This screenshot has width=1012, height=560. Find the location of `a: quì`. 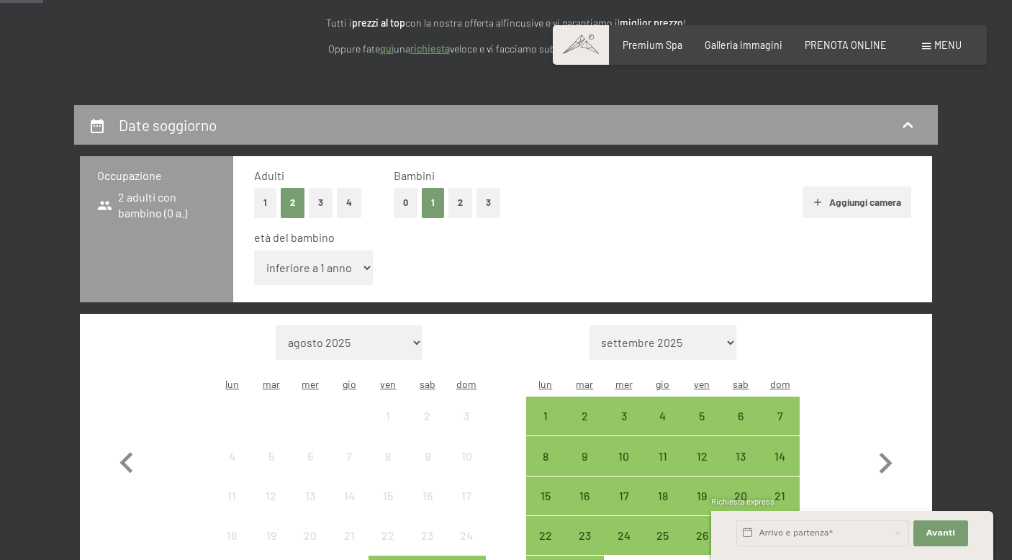

a: quì is located at coordinates (386, 48).